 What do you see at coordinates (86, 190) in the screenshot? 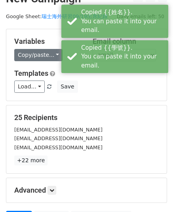
I see `h5: Advanced` at bounding box center [86, 190].